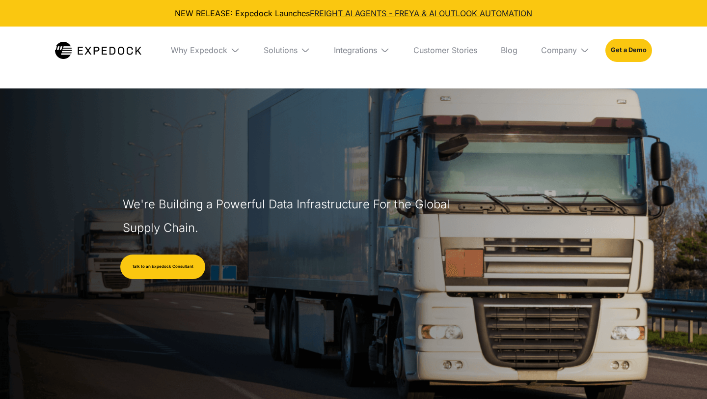  I want to click on a: FREIGHT AI AGENTS - FREYA & AI OUTLOOK AUTOMATION, so click(421, 13).